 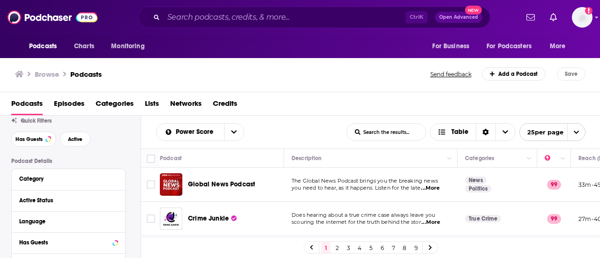 I want to click on div: Description, so click(x=306, y=158).